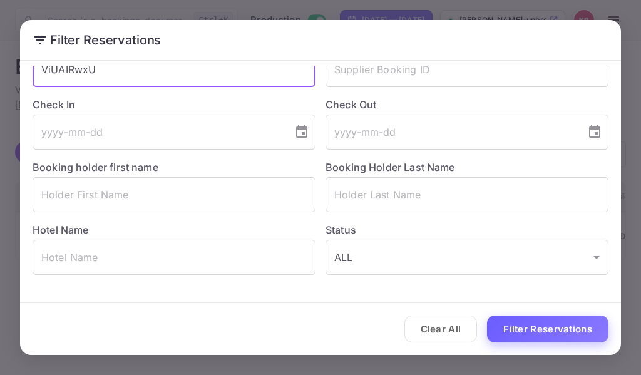  Describe the element at coordinates (441, 329) in the screenshot. I see `button: Clear All` at that location.